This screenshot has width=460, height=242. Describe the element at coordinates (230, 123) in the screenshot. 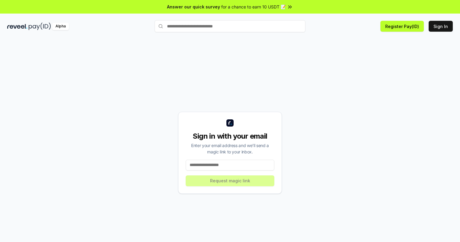

I see `img: logo_small` at that location.